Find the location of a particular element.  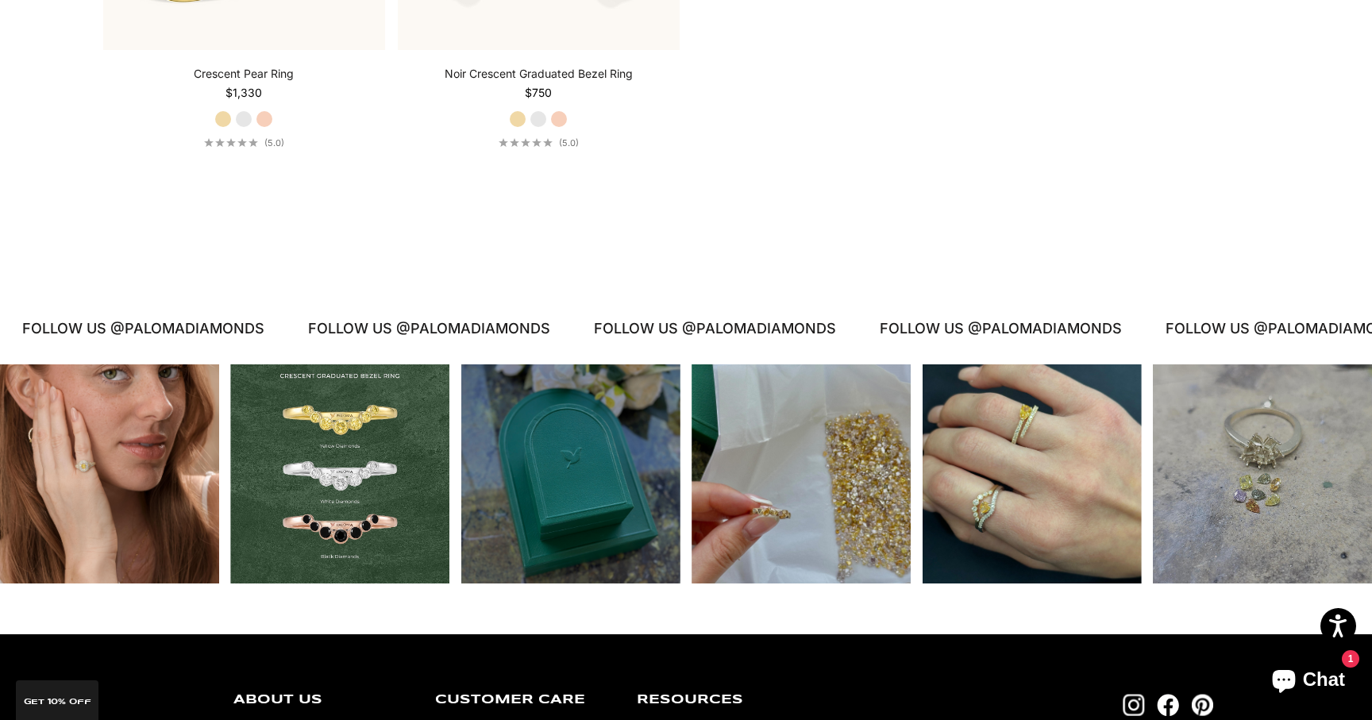

span: GET 10% Off is located at coordinates (57, 702).